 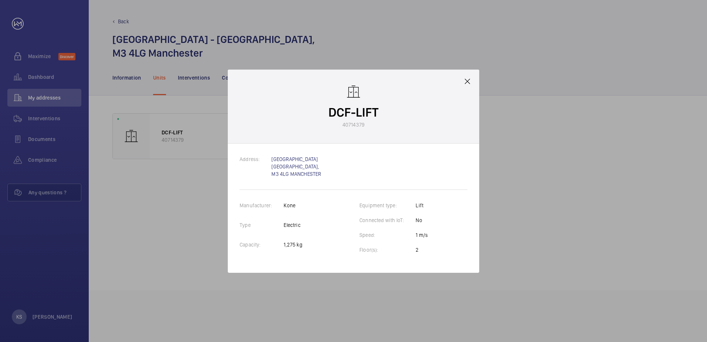 I want to click on label: Floor(s):, so click(x=375, y=250).